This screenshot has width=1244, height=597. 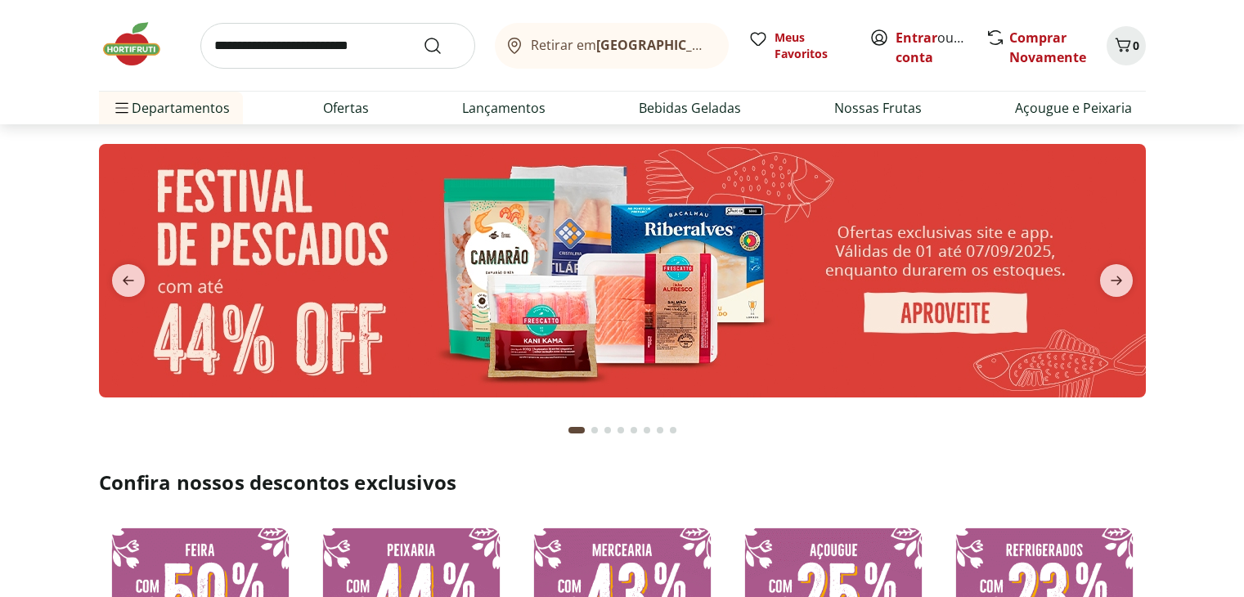 I want to click on button: Submit Search, so click(x=442, y=46).